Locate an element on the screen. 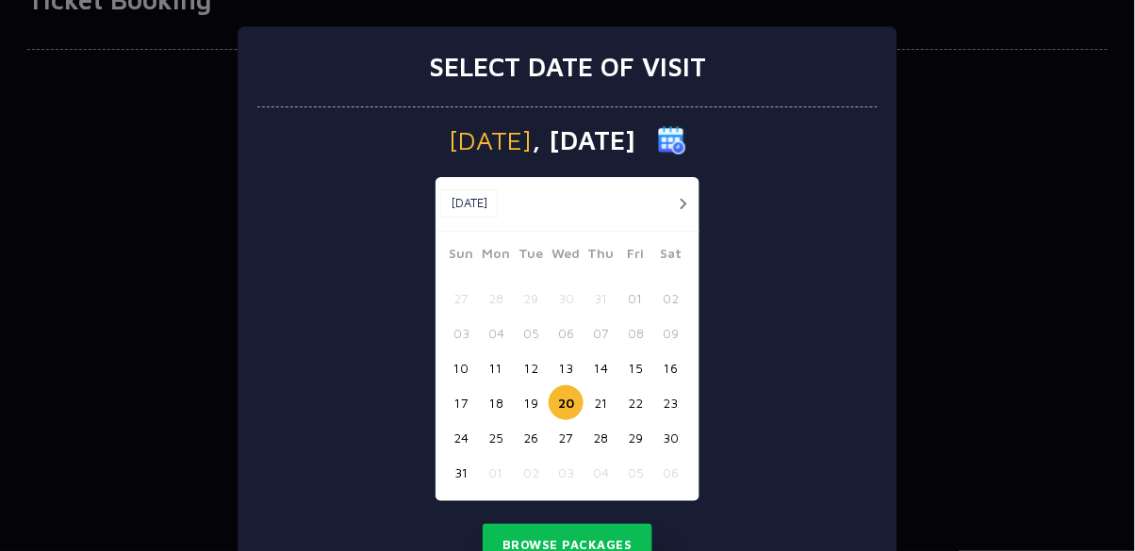 This screenshot has height=551, width=1135. button: 21 is located at coordinates (601, 403).